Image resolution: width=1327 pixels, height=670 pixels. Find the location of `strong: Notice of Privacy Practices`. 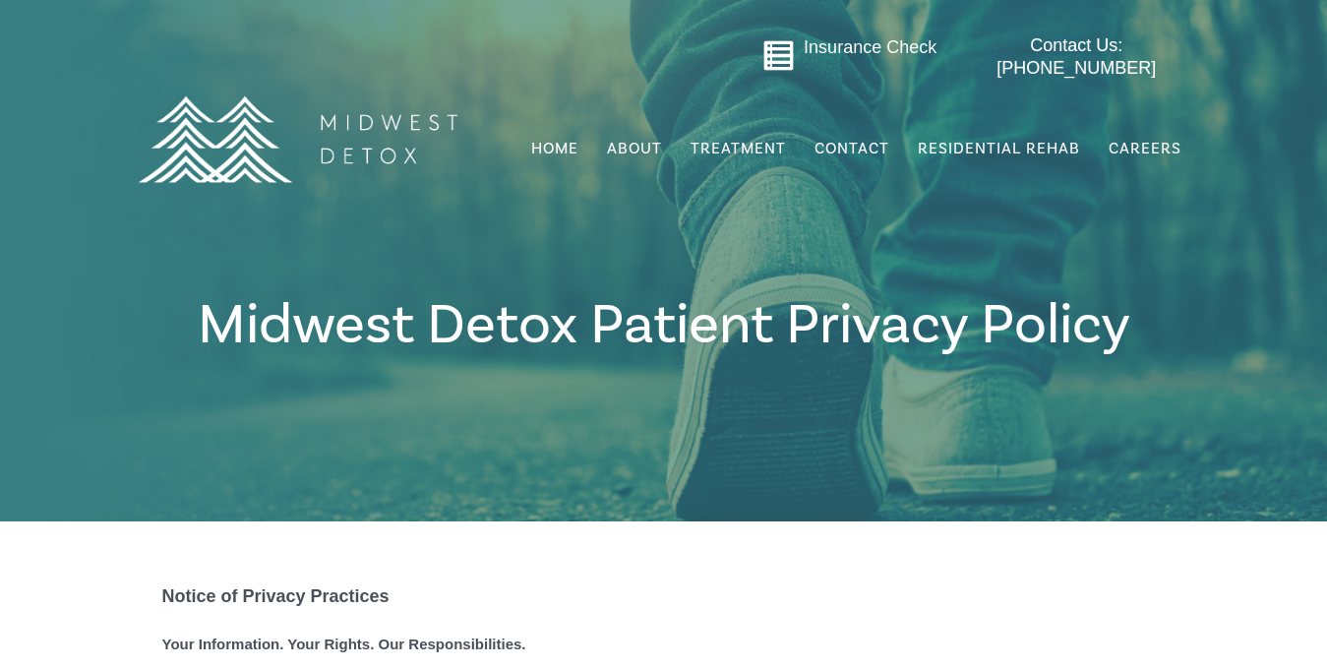

strong: Notice of Privacy Practices is located at coordinates (275, 596).